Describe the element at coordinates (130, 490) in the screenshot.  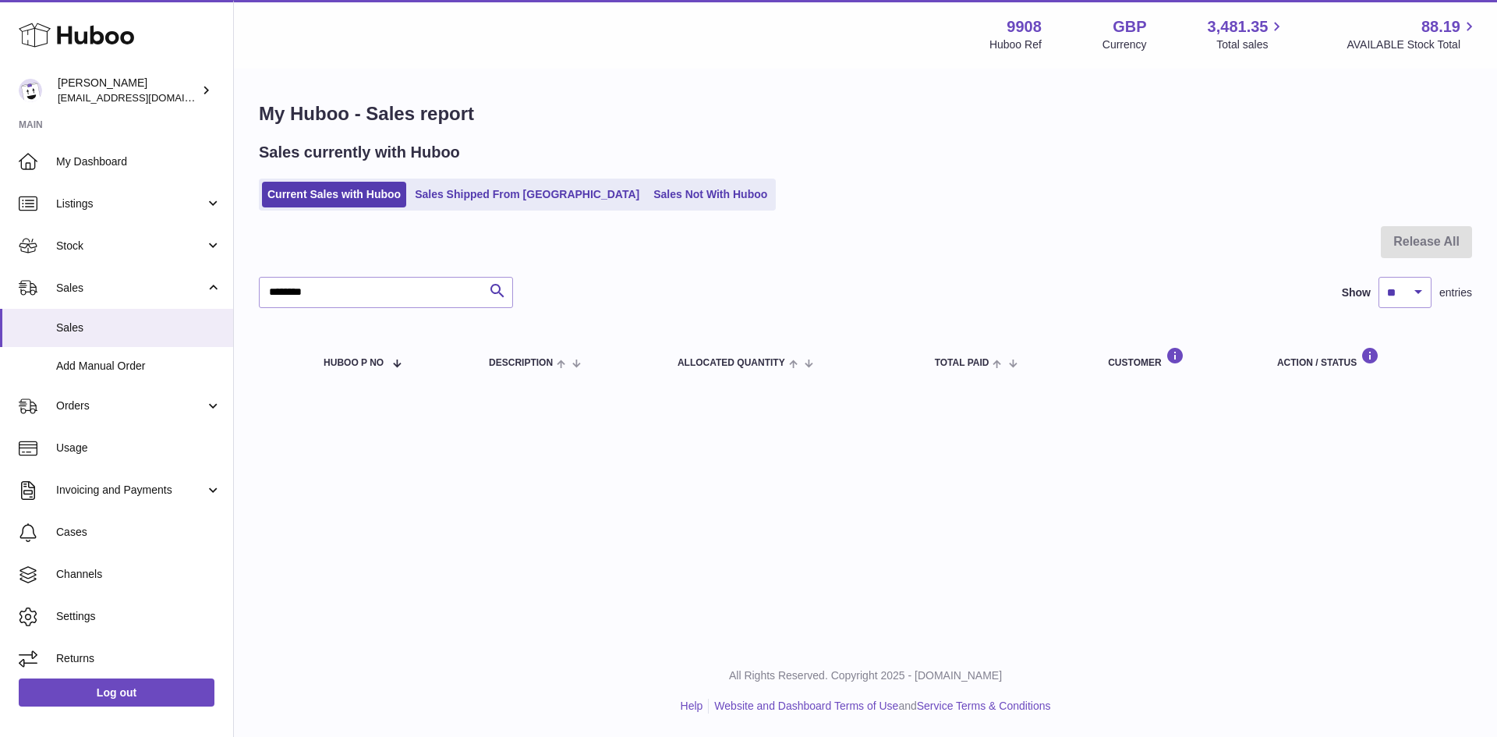
I see `span: Invoicing and Payments` at that location.